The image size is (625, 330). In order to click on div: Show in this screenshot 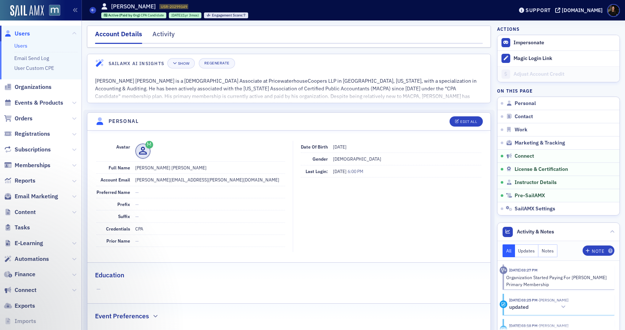, I will do `click(184, 63)`.